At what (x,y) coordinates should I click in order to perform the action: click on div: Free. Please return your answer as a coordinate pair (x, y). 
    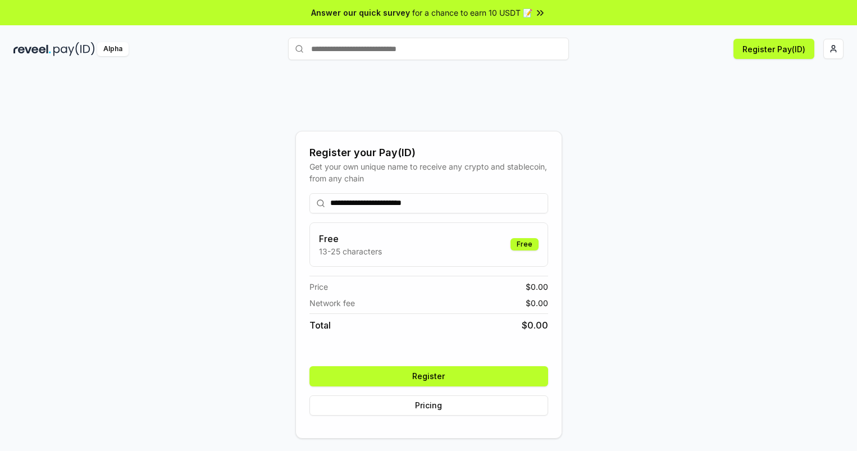
    Looking at the image, I should click on (525, 244).